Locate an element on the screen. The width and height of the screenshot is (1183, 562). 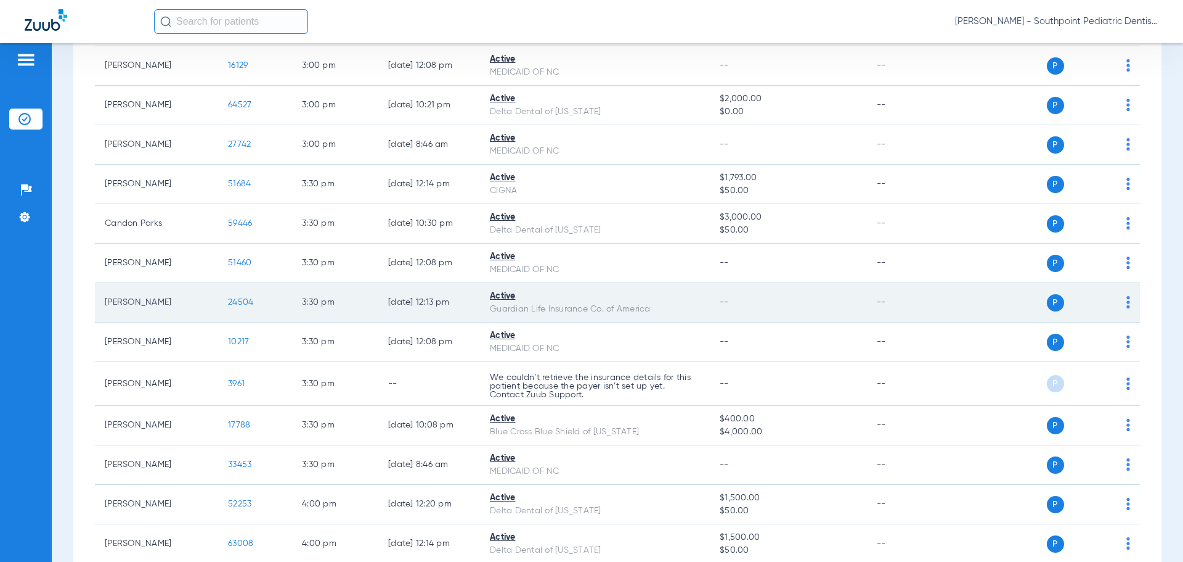
span: 16129 is located at coordinates (238, 65).